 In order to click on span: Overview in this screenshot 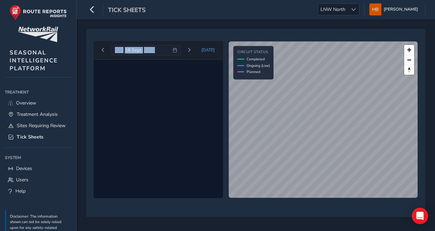, I will do `click(26, 103)`.